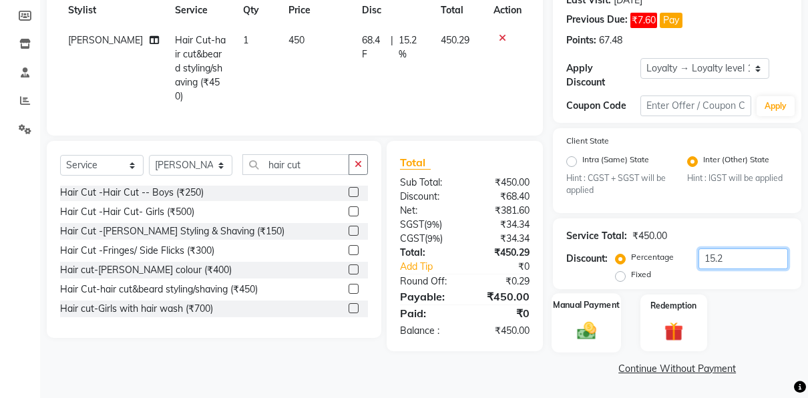 The width and height of the screenshot is (808, 398). What do you see at coordinates (610, 40) in the screenshot?
I see `div: 67.48` at bounding box center [610, 40].